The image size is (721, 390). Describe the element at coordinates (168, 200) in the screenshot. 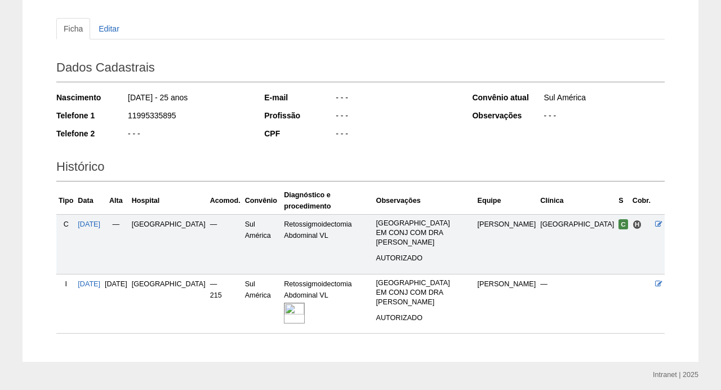

I see `th: Hospital` at that location.